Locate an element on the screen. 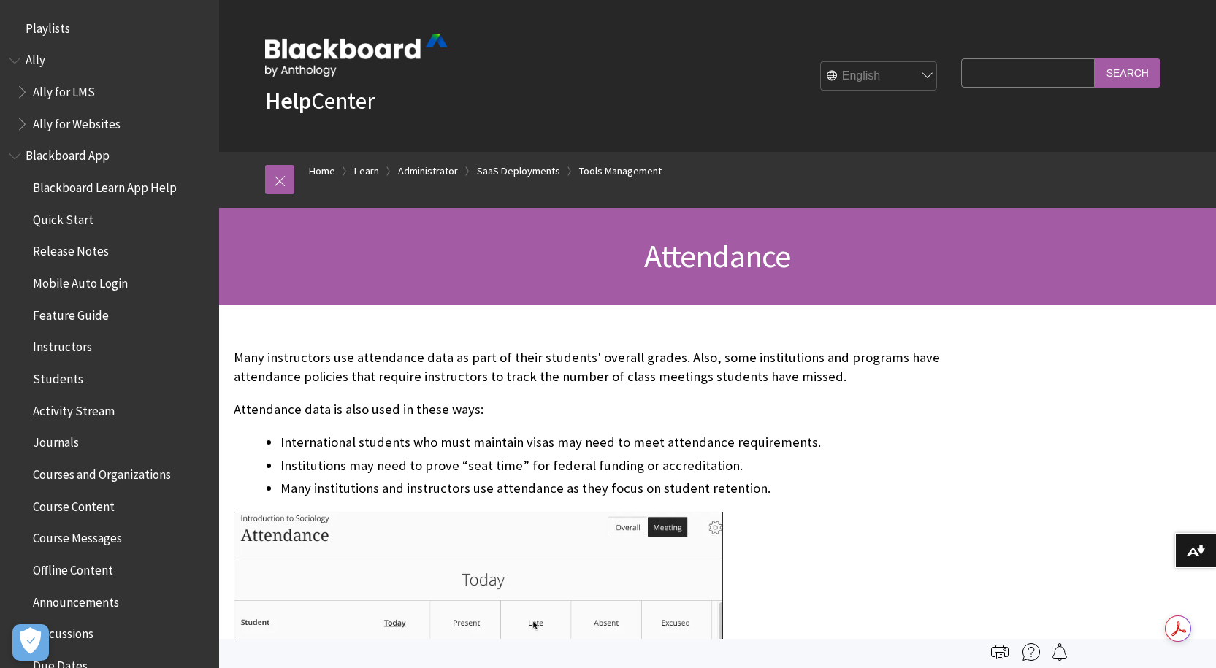  span: Ally is located at coordinates (35, 58).